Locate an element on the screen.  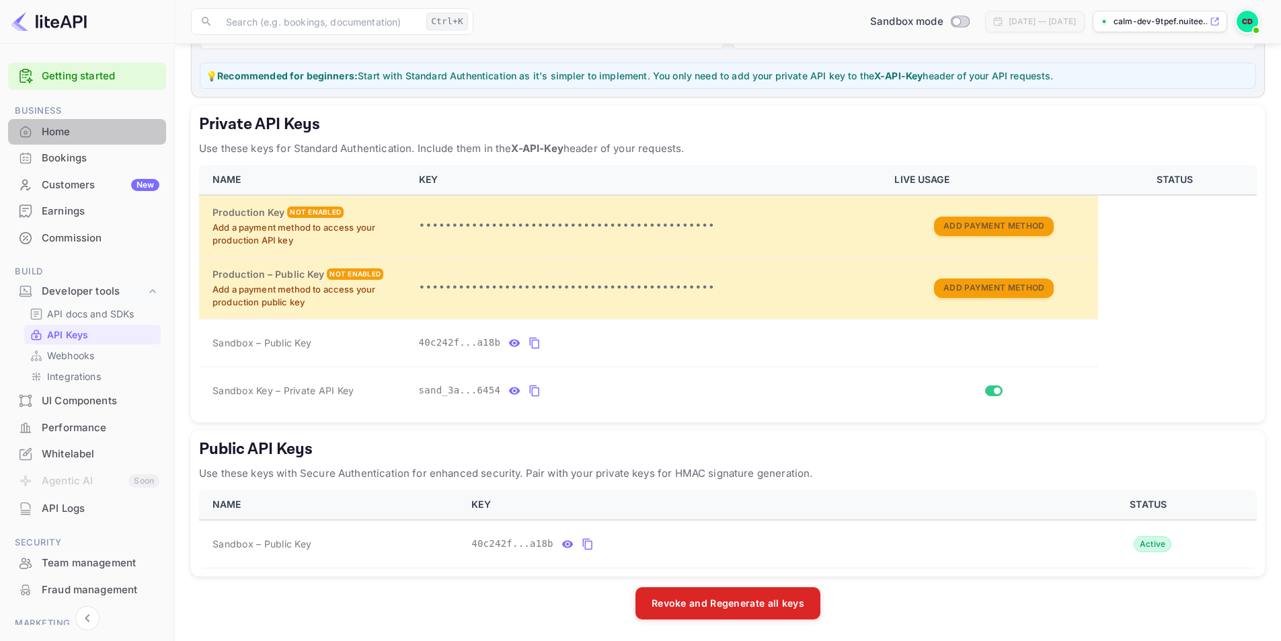
span: Sandbox mode is located at coordinates (906, 22).